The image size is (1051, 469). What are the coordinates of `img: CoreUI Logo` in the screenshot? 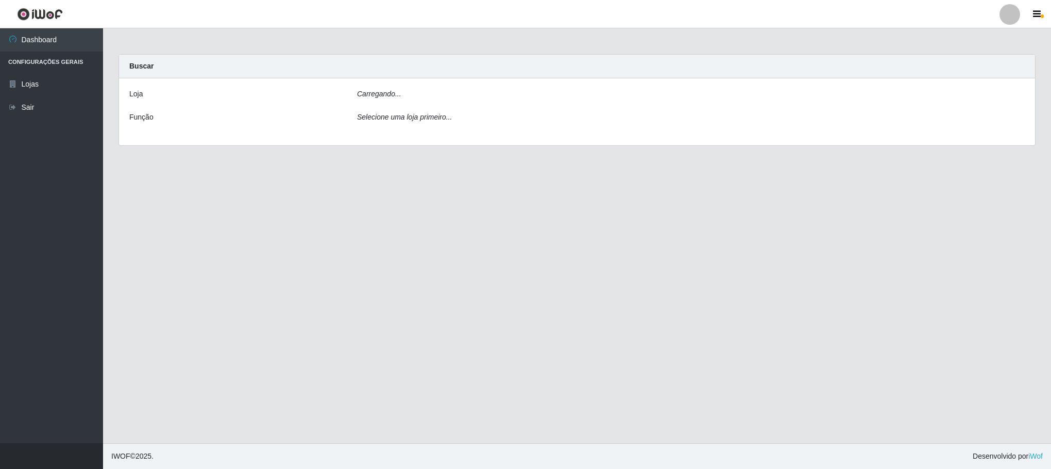 It's located at (40, 14).